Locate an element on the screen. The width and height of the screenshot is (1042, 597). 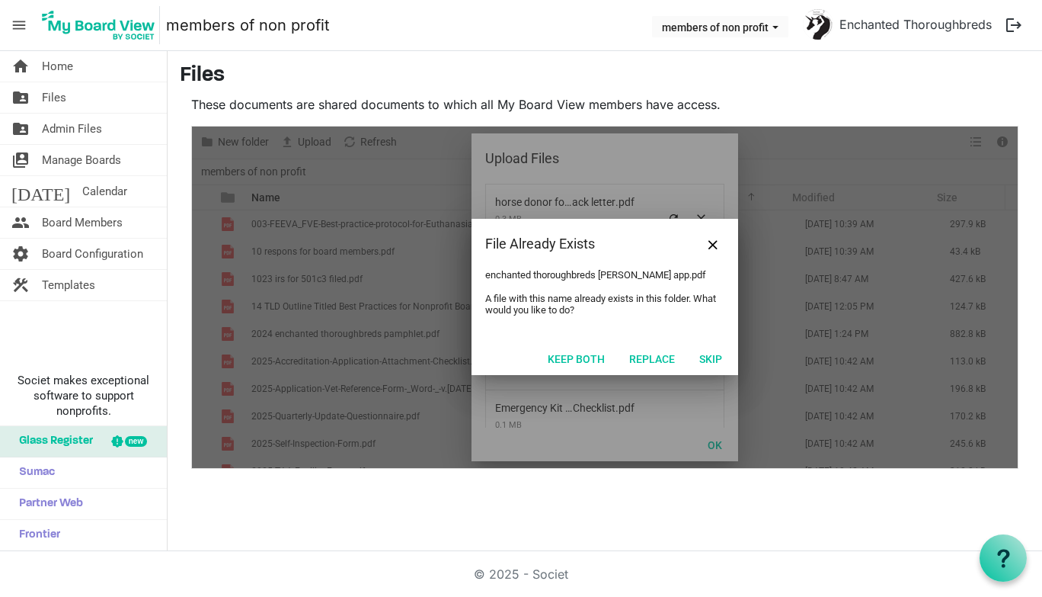
span: Admin Files is located at coordinates (72, 129).